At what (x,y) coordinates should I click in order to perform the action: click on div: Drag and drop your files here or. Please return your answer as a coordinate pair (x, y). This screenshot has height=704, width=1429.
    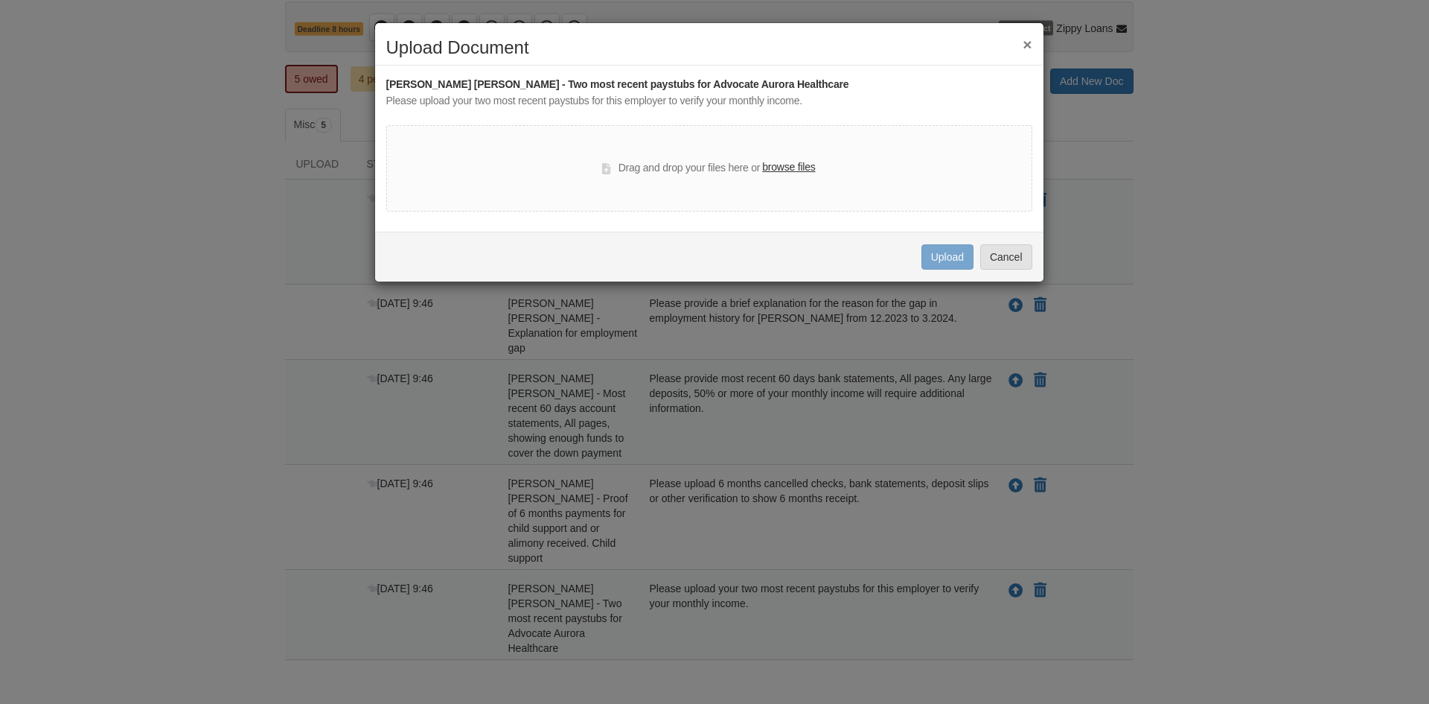
    Looking at the image, I should click on (709, 168).